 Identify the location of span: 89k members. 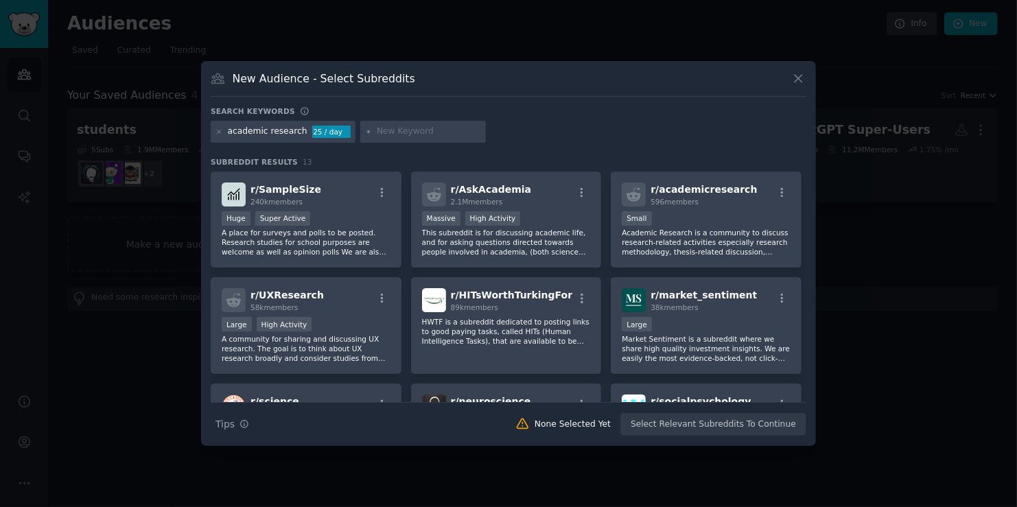
(474, 308).